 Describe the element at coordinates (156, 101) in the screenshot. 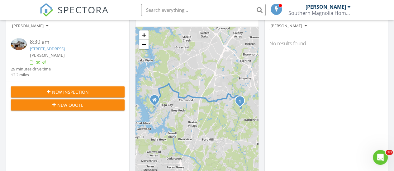

I see `div: 2127 McKee Rd, Fort Mill South Carolina 29708` at that location.